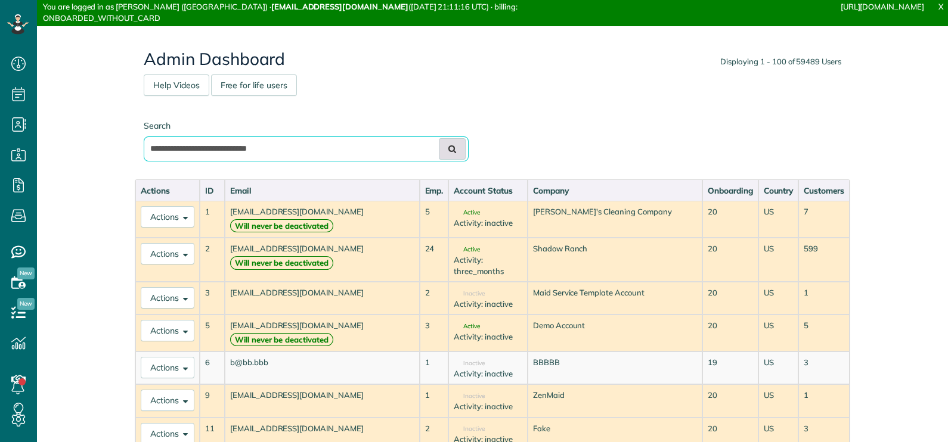 This screenshot has width=948, height=442. Describe the element at coordinates (614, 333) in the screenshot. I see `td: Demo Account` at that location.